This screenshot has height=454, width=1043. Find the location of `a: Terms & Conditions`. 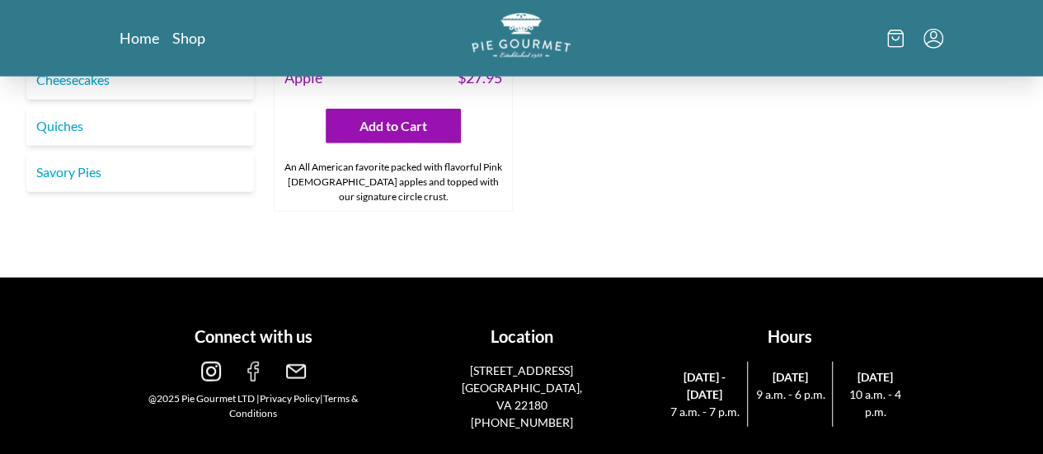

a: Terms & Conditions is located at coordinates (294, 406).